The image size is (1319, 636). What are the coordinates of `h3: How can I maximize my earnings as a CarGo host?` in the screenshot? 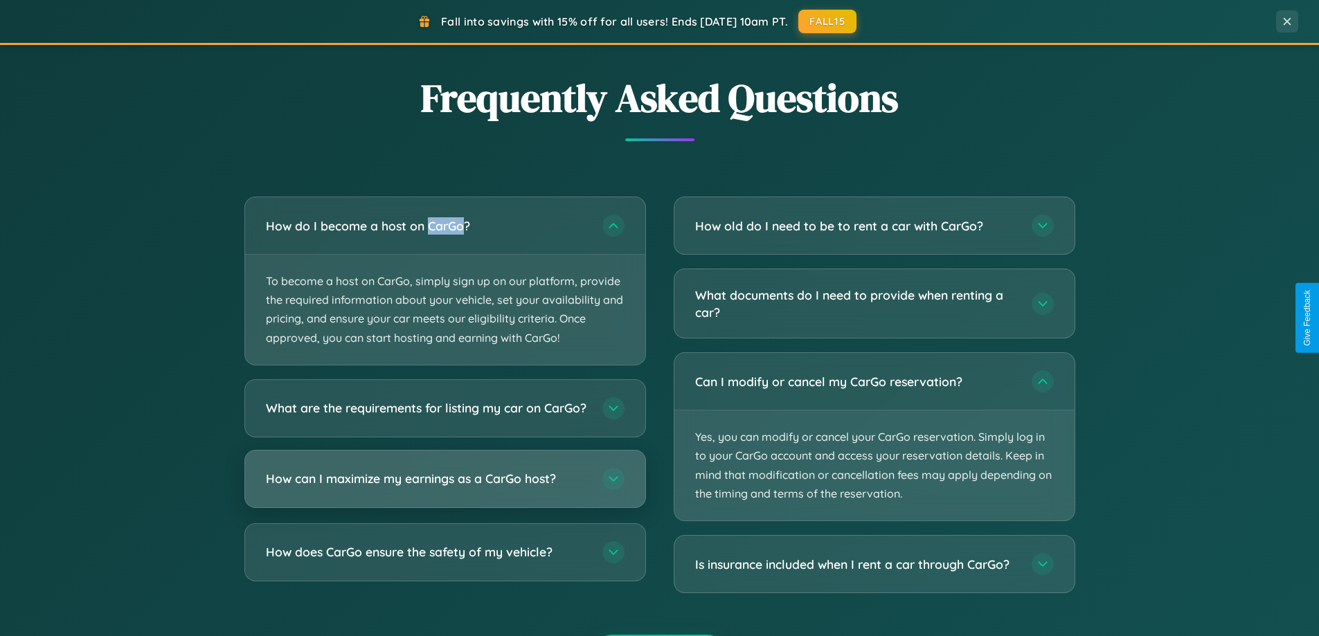 It's located at (427, 478).